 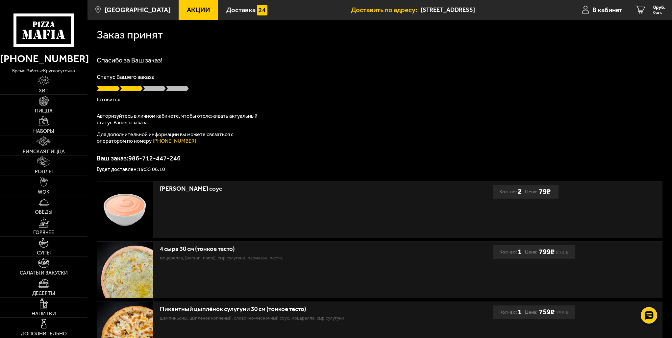 I want to click on span: 0 шт., so click(x=660, y=13).